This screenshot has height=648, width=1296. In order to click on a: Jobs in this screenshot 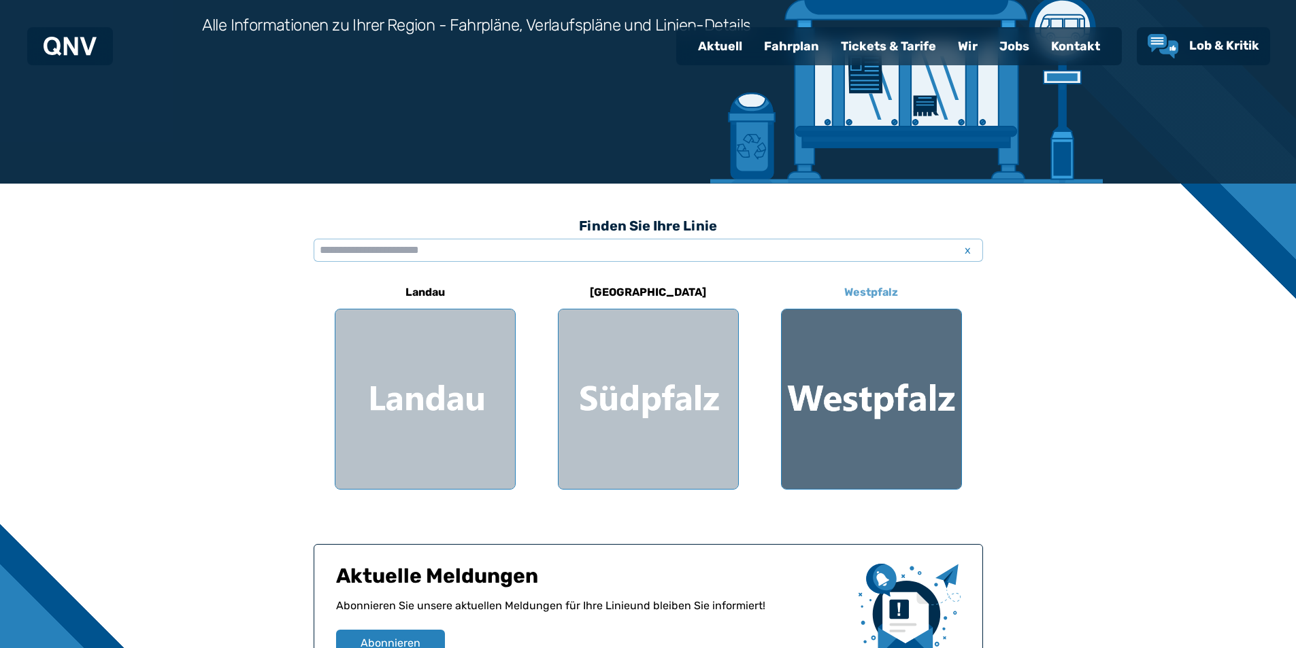, I will do `click(1014, 46)`.